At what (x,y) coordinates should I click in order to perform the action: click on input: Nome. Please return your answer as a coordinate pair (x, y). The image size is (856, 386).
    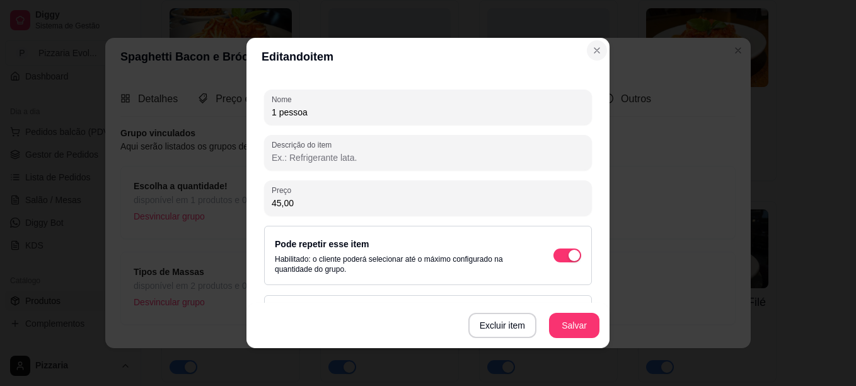
    Looking at the image, I should click on (428, 112).